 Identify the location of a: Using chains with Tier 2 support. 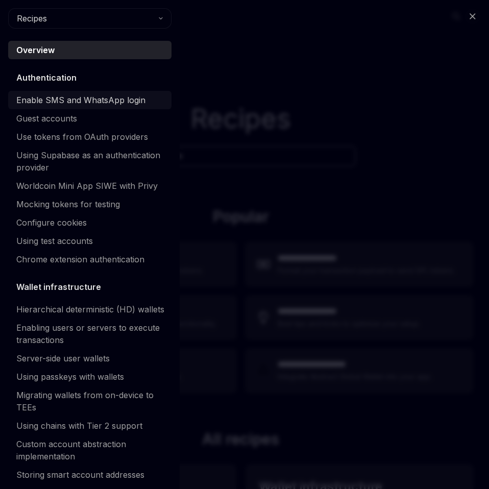
(90, 426).